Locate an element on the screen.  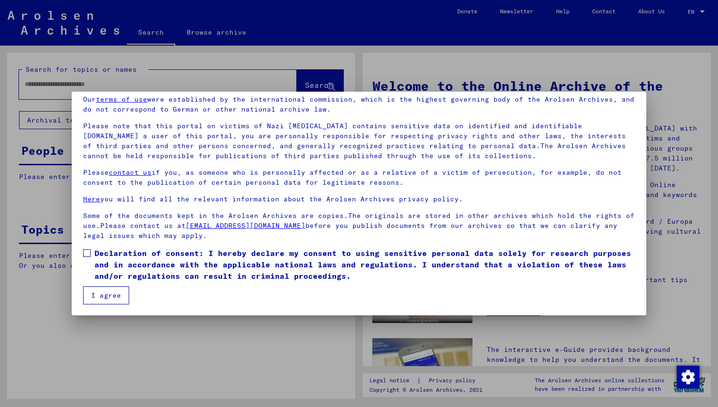
button: I agree is located at coordinates (106, 295).